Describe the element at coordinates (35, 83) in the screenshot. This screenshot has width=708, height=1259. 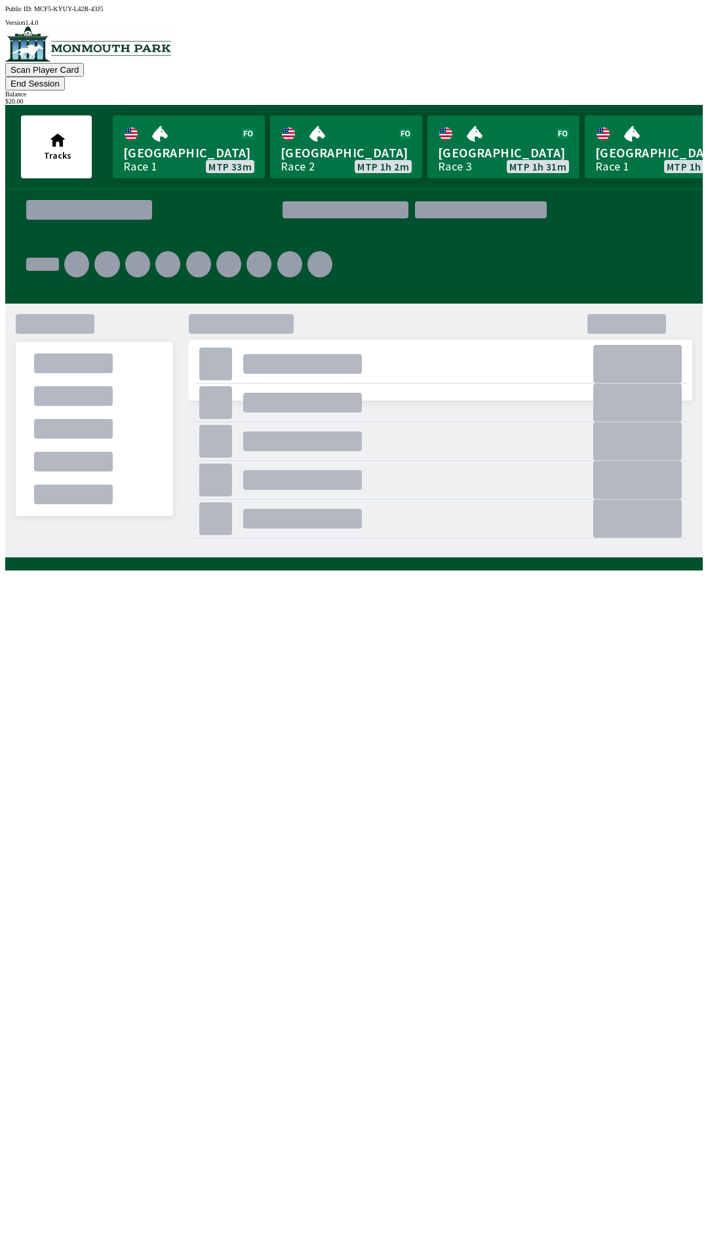
I see `button: End Session` at that location.